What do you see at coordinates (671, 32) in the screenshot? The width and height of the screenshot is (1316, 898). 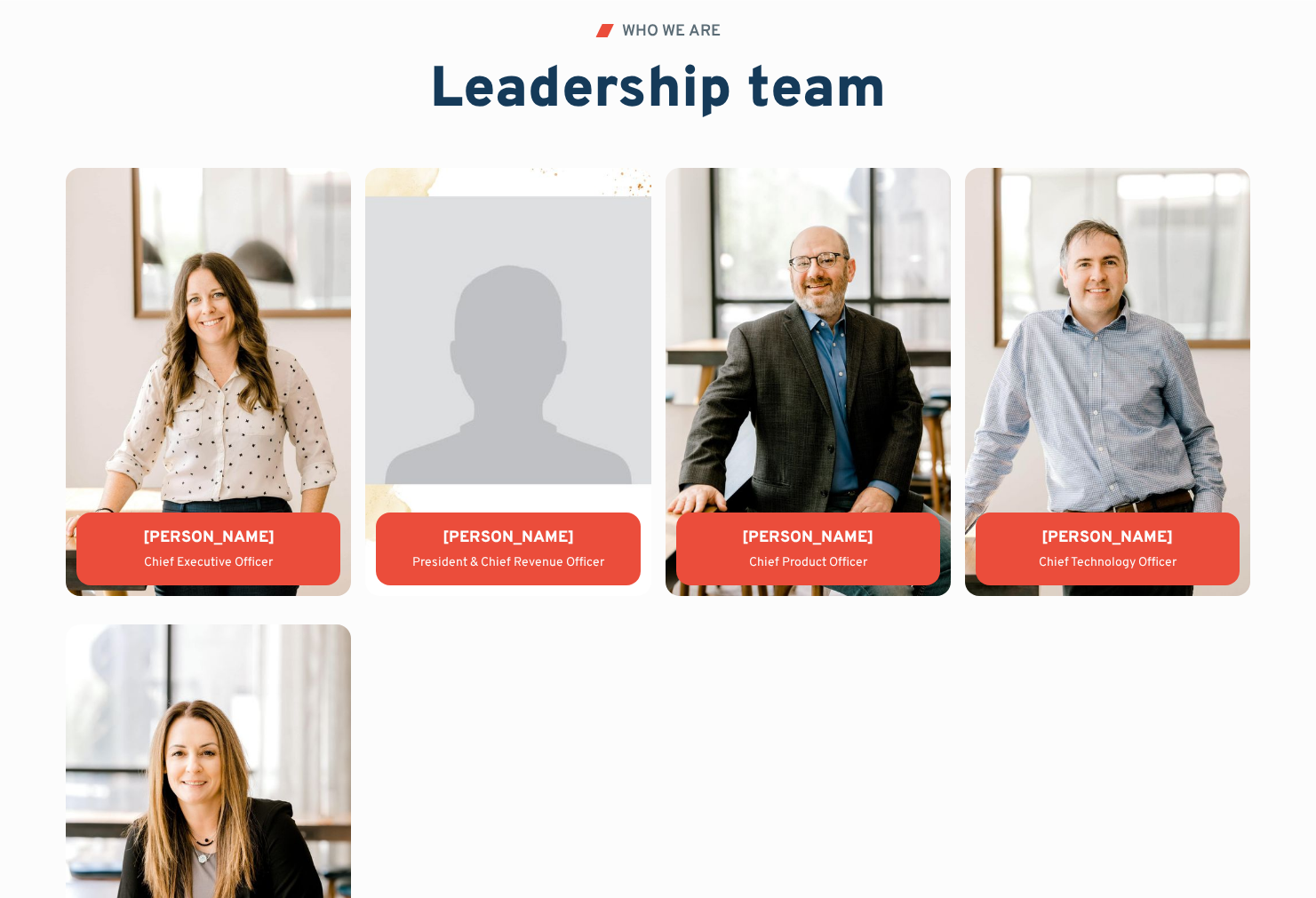 I see `div: WHO WE ARE` at bounding box center [671, 32].